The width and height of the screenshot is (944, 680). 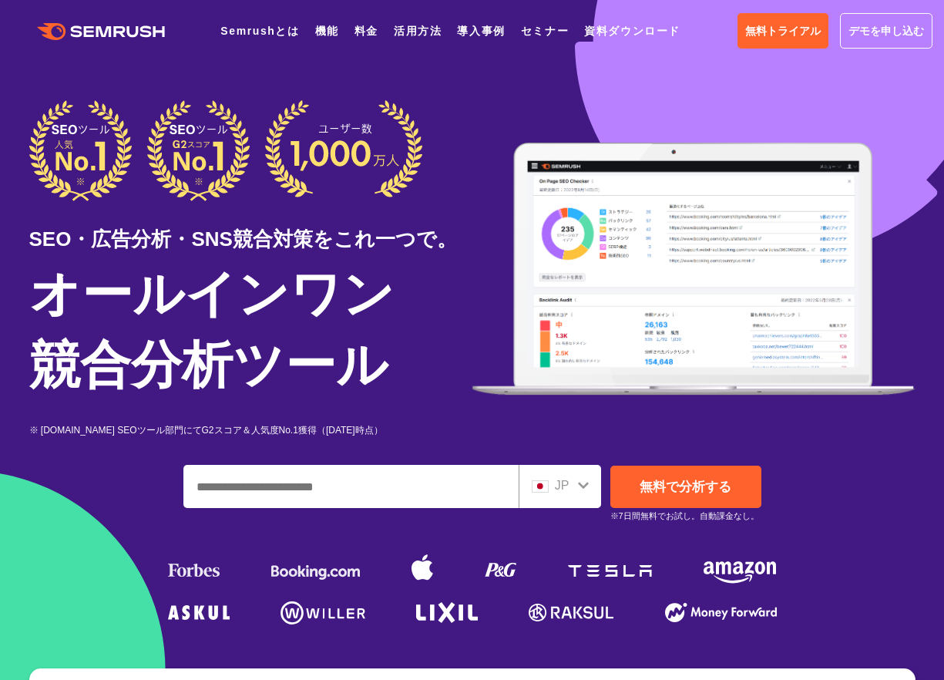 I want to click on small: ※7日間無料でお試し。自動課金なし。, so click(x=684, y=516).